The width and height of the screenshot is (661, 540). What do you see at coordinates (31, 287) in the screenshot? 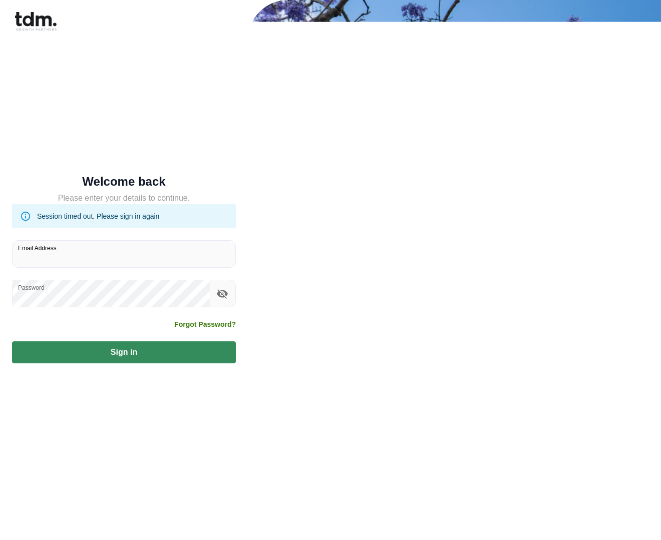
I see `label: Password` at bounding box center [31, 287].